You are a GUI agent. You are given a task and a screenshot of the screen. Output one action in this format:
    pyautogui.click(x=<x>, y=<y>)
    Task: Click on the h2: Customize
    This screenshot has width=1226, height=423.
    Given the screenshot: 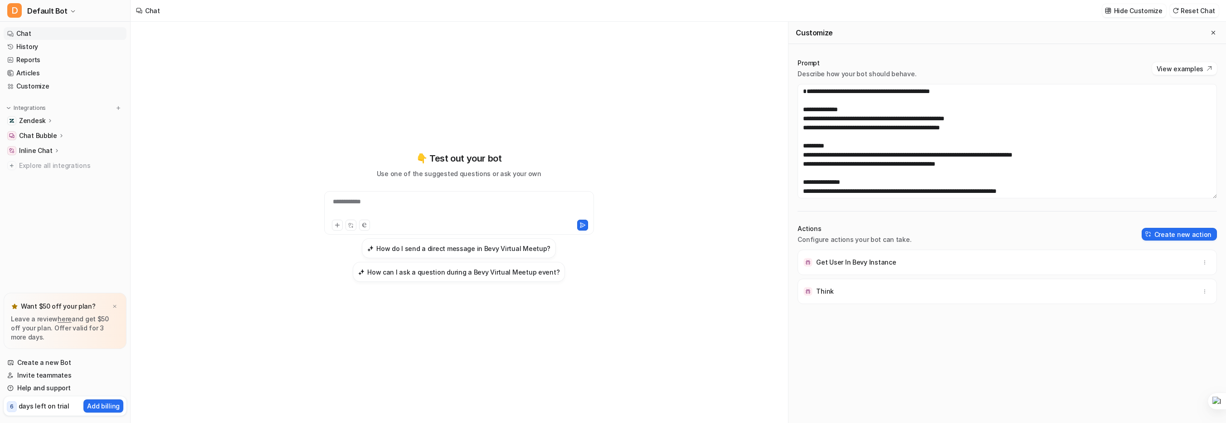 What is the action you would take?
    pyautogui.click(x=814, y=33)
    